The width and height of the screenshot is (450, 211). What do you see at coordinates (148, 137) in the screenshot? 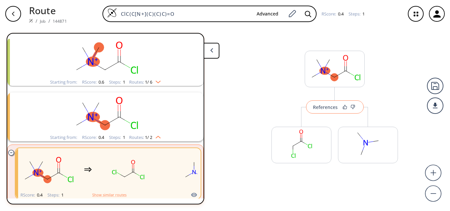
I see `span: 1 / 2` at bounding box center [148, 137].